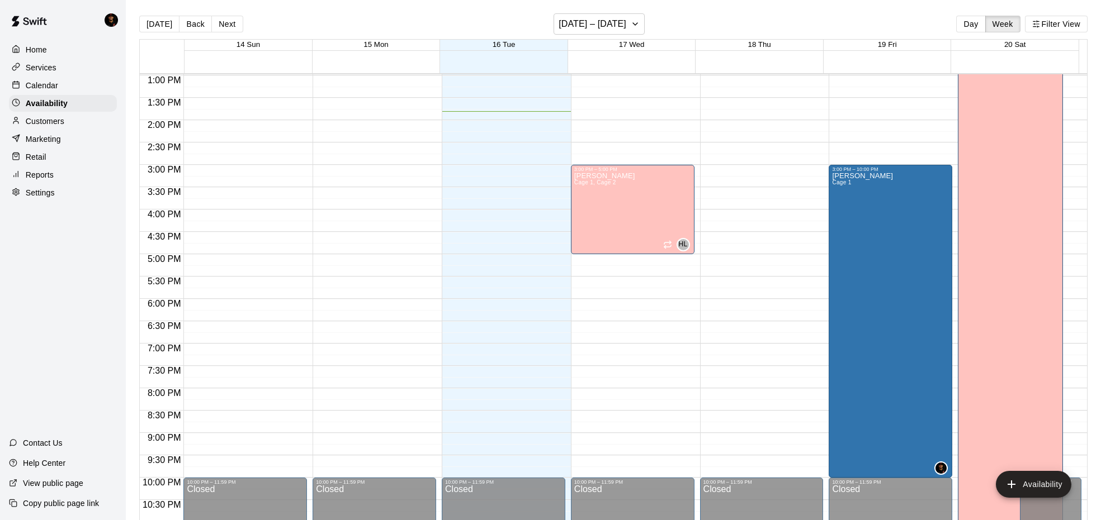 This screenshot has width=1101, height=520. Describe the element at coordinates (1014, 44) in the screenshot. I see `span: 20 Sat` at that location.